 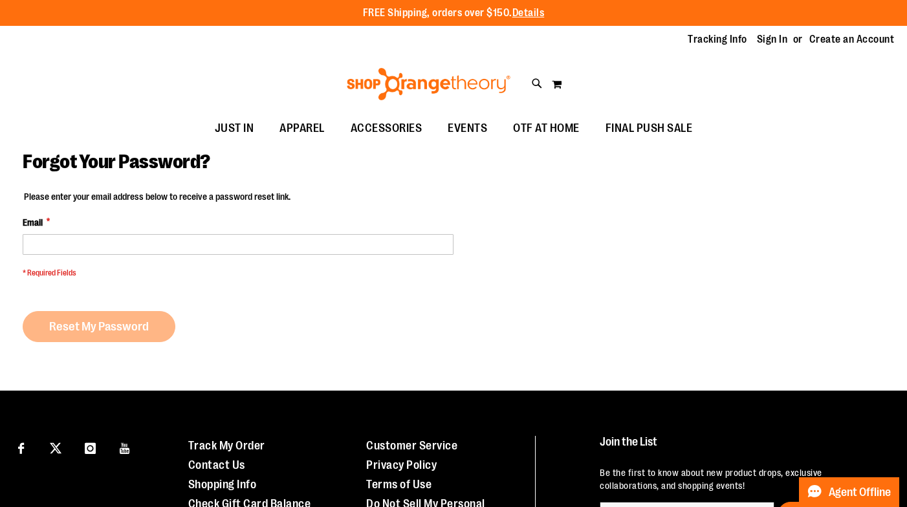 I want to click on img: Shop Orangetheory, so click(x=428, y=84).